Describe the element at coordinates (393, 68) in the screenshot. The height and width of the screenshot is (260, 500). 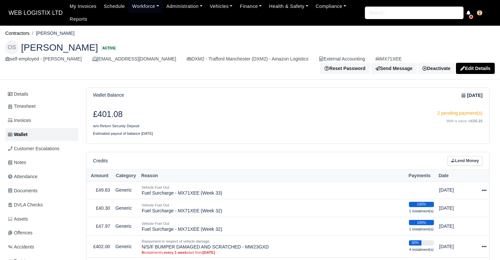
I see `a: Send Message` at that location.